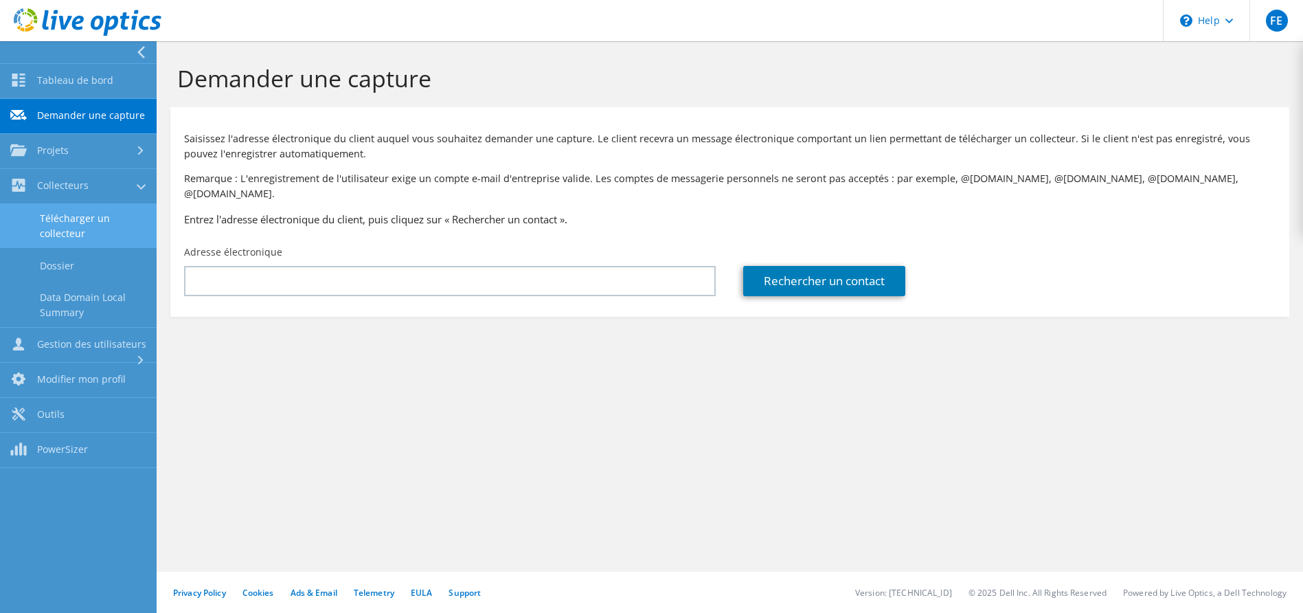 Image resolution: width=1303 pixels, height=613 pixels. What do you see at coordinates (1187, 21) in the screenshot?
I see `svg: \n` at bounding box center [1187, 21].